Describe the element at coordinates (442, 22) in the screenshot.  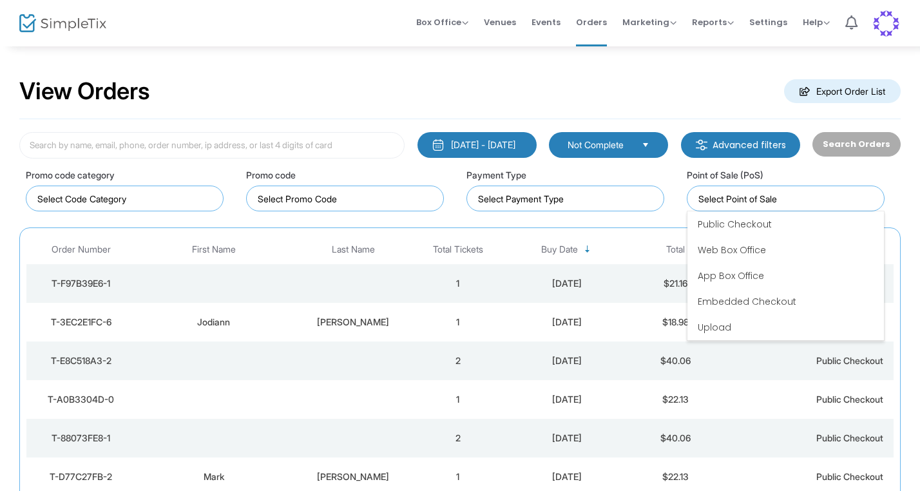
I see `span: Box Office` at that location.